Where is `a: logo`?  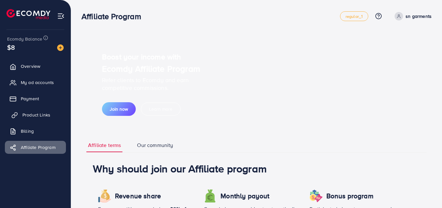
a: logo is located at coordinates (28, 14).